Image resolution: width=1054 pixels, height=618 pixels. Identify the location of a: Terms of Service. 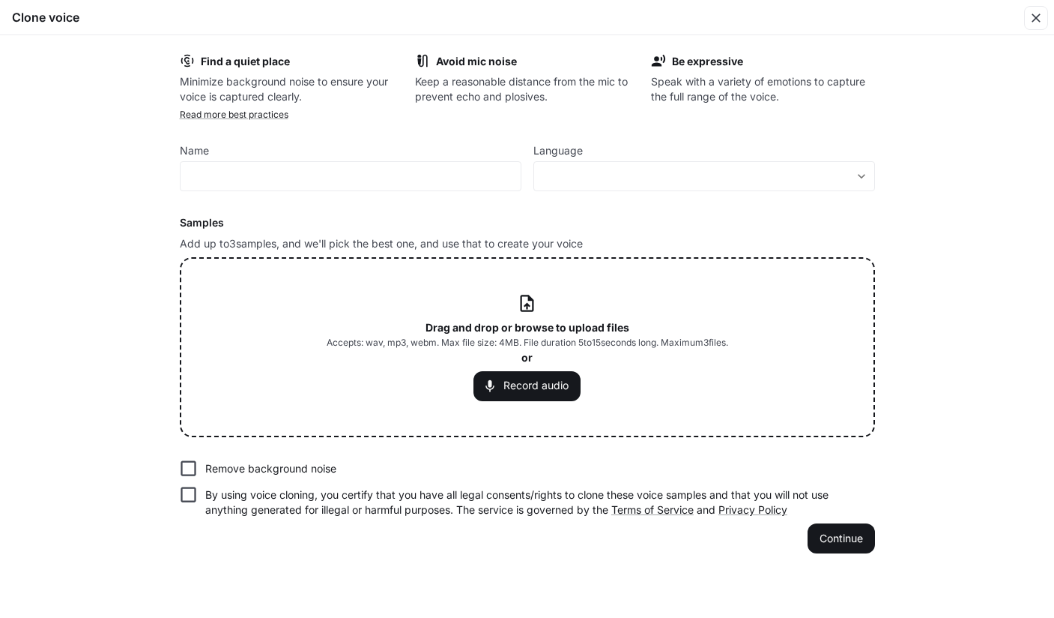
(653, 509).